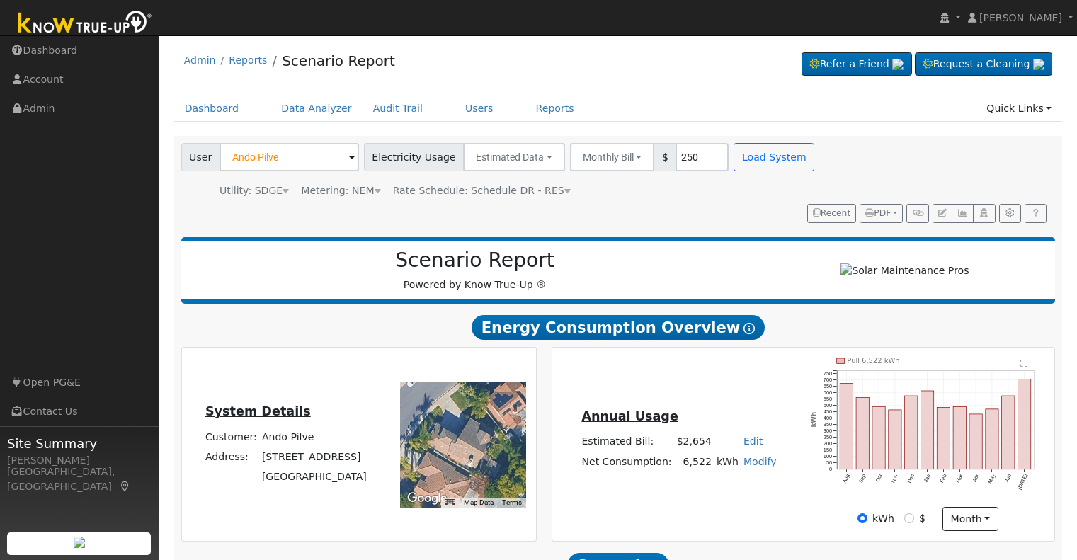  What do you see at coordinates (1036, 214) in the screenshot?
I see `a: Help Link` at bounding box center [1036, 214].